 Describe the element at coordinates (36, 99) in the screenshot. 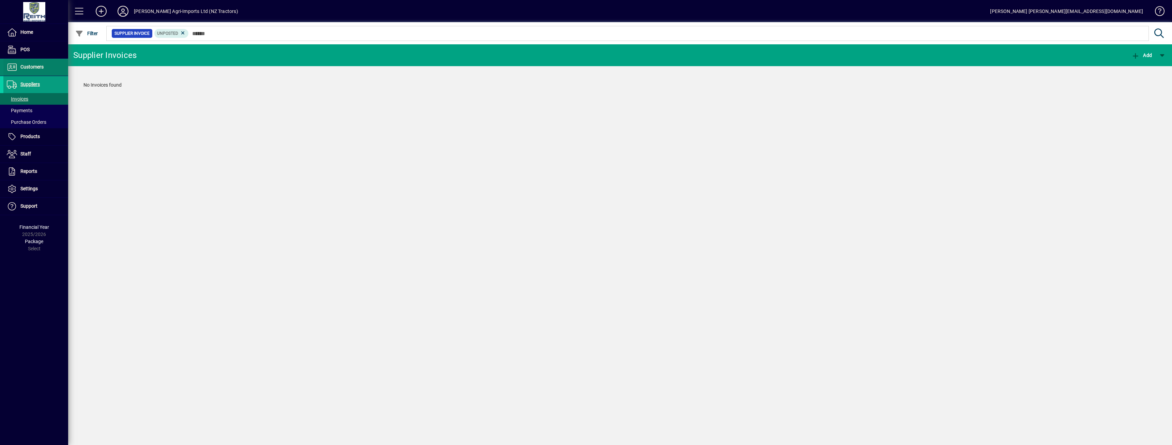

I see `a: Invoices` at that location.